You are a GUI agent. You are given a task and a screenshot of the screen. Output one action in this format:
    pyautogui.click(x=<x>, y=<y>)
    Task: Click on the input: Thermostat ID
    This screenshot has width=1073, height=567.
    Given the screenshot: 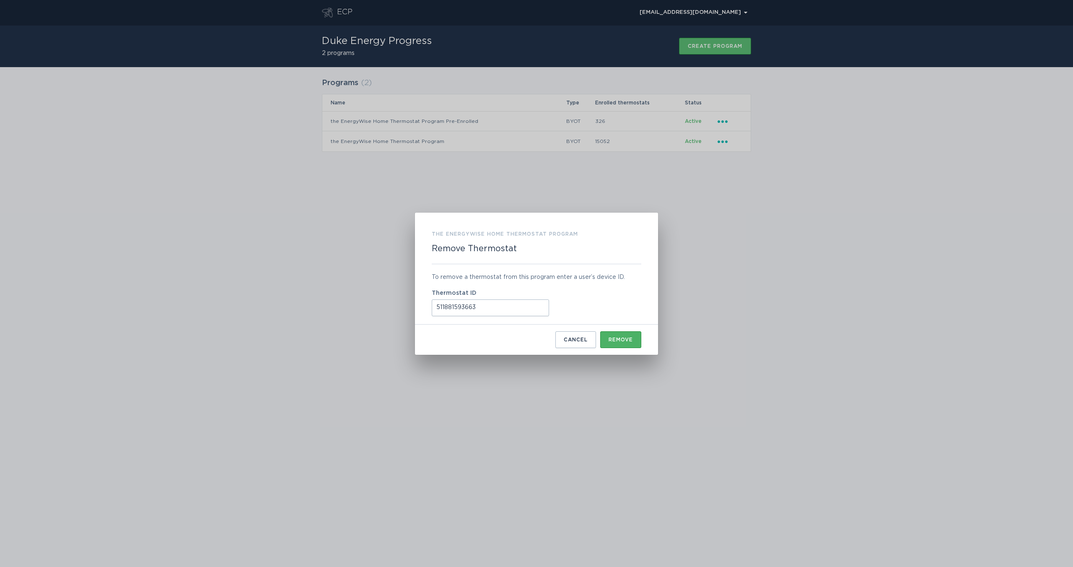 What is the action you would take?
    pyautogui.click(x=490, y=308)
    